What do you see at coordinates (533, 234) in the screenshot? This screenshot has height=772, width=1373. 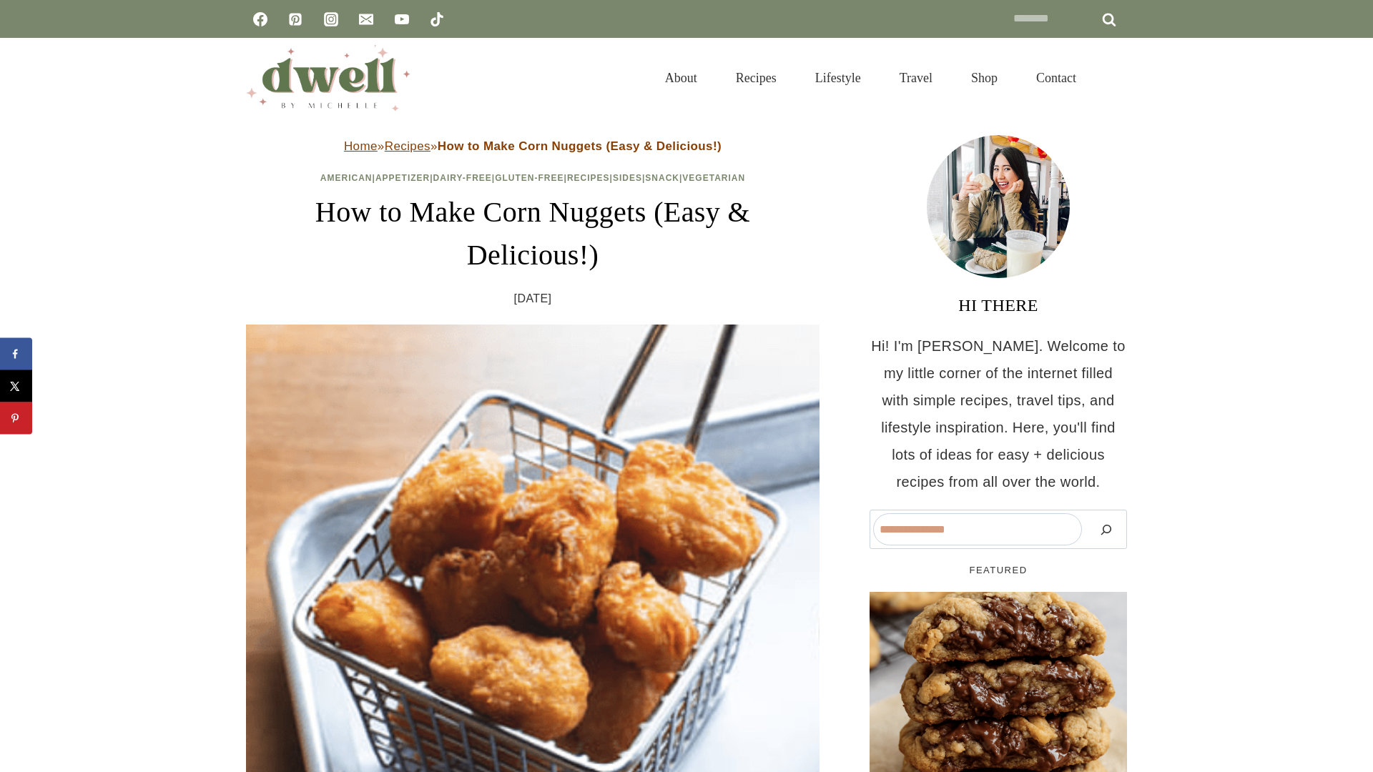 I see `h1: How to Make Corn Nuggets (Easy & Delicious!)` at bounding box center [533, 234].